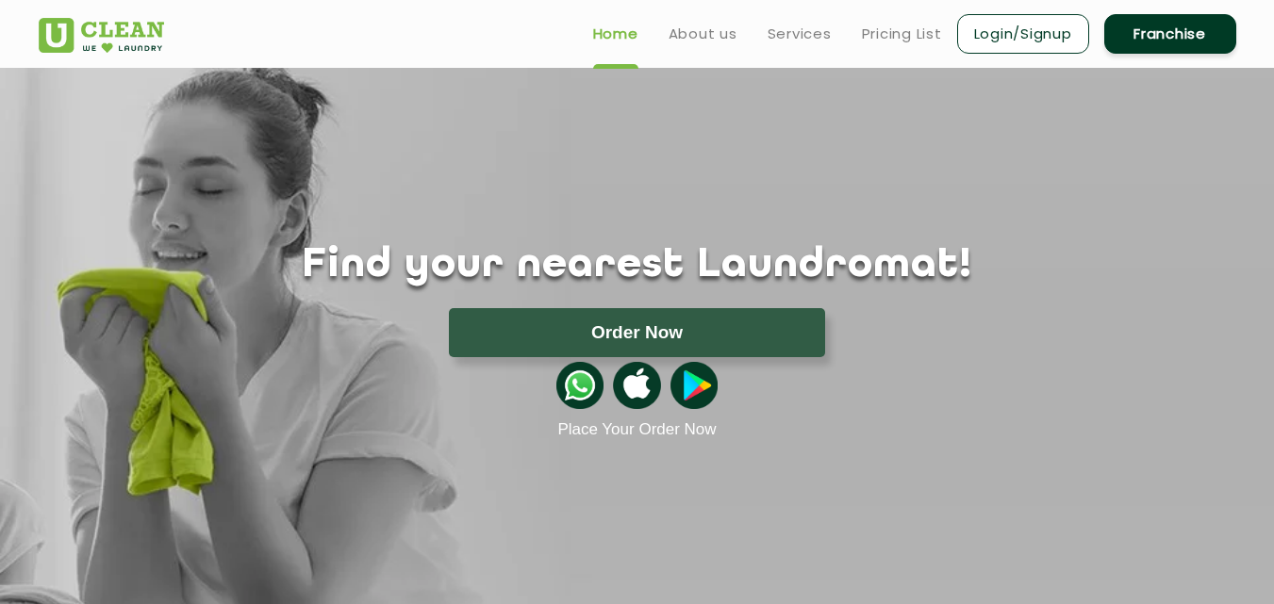  Describe the element at coordinates (580, 386) in the screenshot. I see `img: whatsappicon.png` at that location.